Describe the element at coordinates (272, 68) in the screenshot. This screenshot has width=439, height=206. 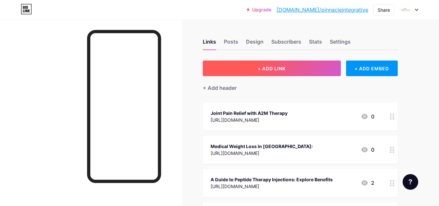
I see `button: + ADD LINK` at that location.